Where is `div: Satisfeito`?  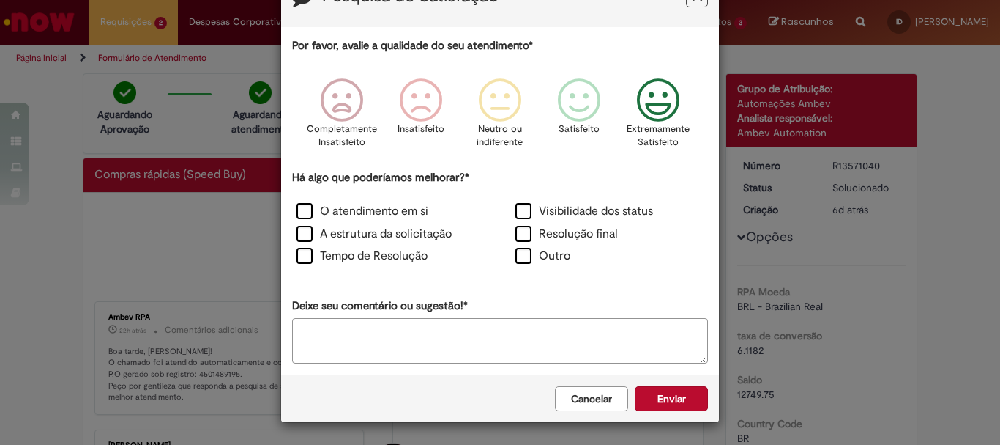
div: Satisfeito is located at coordinates (579, 117).